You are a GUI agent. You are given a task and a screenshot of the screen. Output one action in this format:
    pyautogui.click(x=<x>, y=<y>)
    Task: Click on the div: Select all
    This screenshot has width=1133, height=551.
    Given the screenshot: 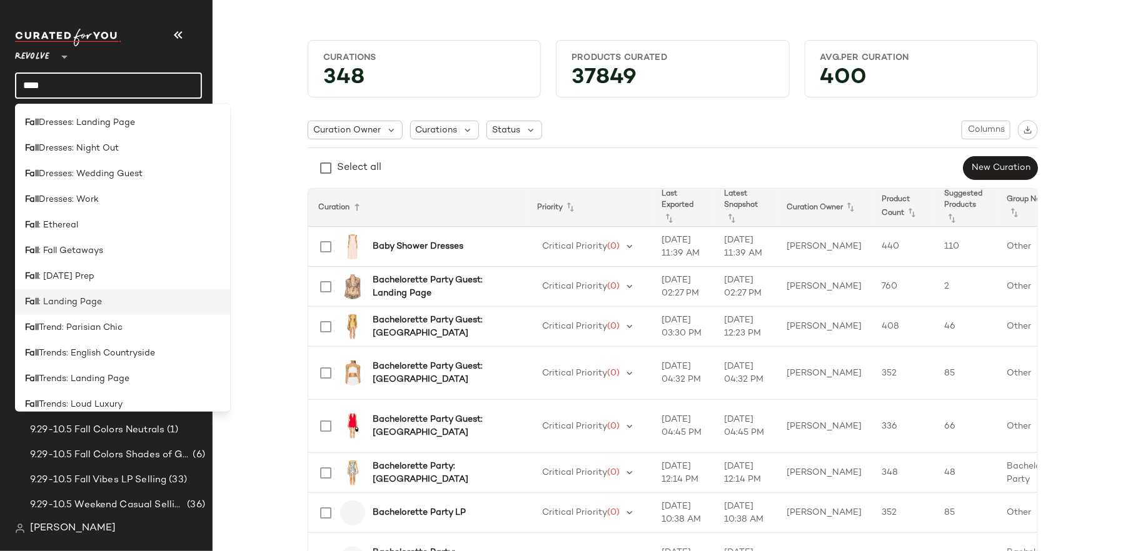 What is the action you would take?
    pyautogui.click(x=359, y=168)
    